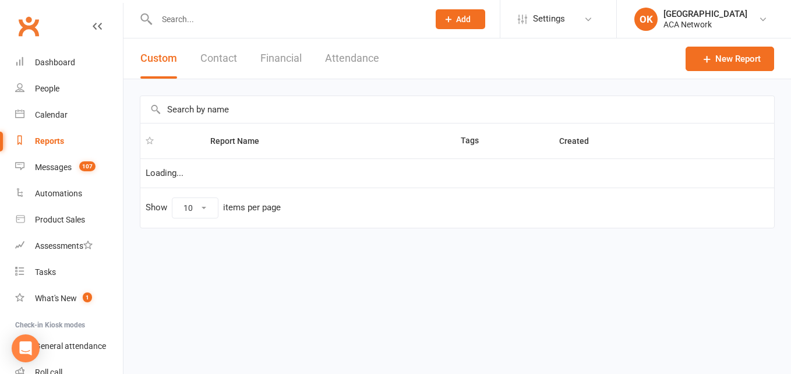 The image size is (791, 374). What do you see at coordinates (69, 346) in the screenshot?
I see `a: General attendance kiosk mode` at bounding box center [69, 346].